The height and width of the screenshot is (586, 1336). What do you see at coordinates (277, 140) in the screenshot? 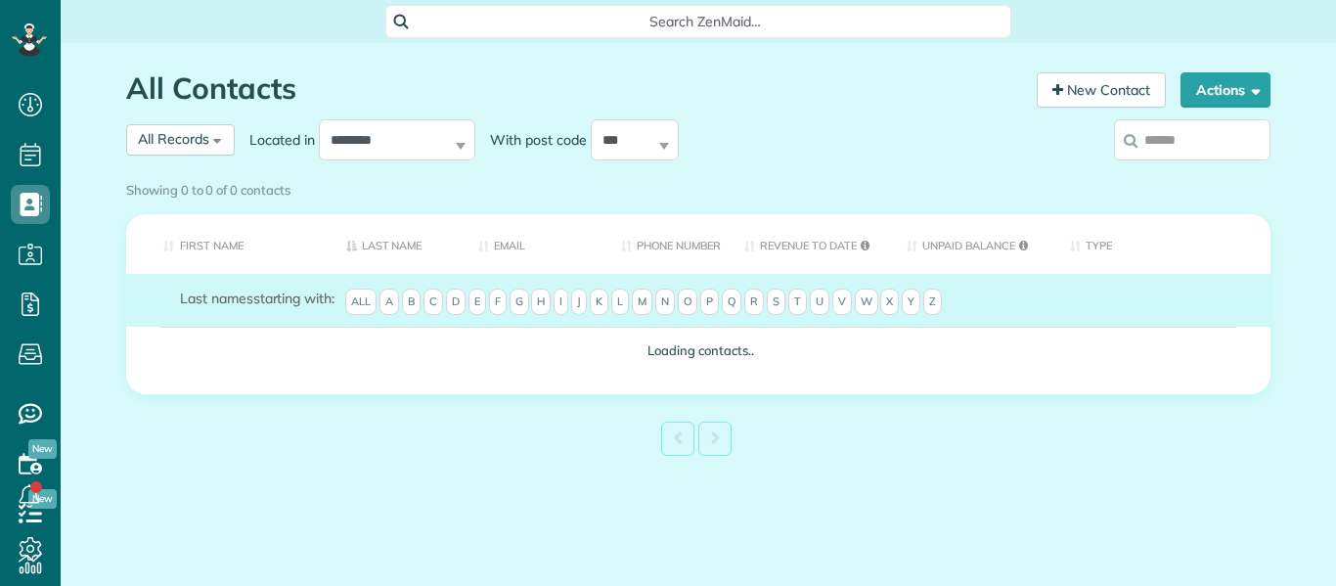
I see `label: Located in` at bounding box center [277, 140].